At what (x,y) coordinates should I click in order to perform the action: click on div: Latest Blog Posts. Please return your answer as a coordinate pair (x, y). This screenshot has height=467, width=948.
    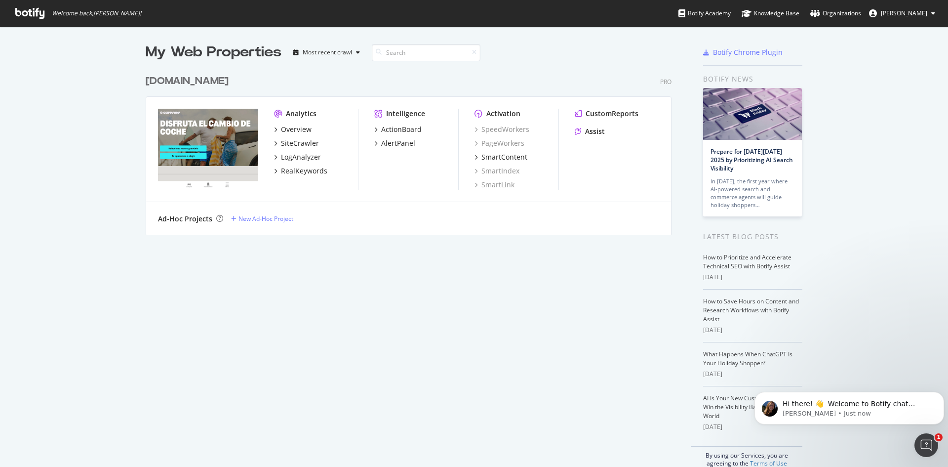
    Looking at the image, I should click on (752, 237).